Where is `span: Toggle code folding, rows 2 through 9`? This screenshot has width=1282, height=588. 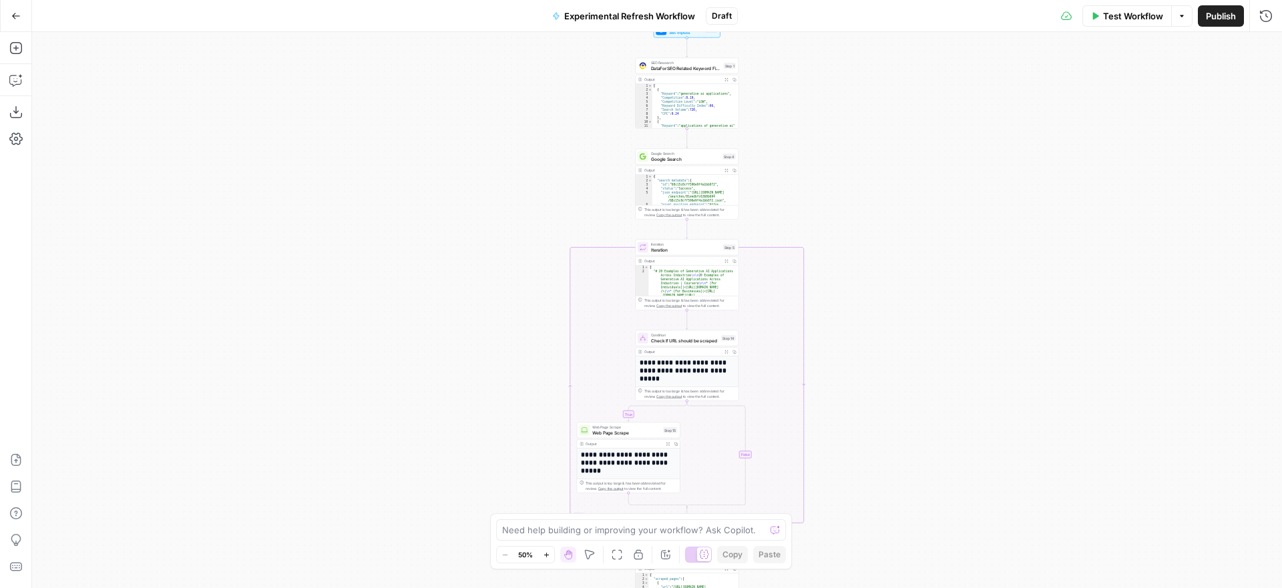 span: Toggle code folding, rows 2 through 9 is located at coordinates (650, 90).